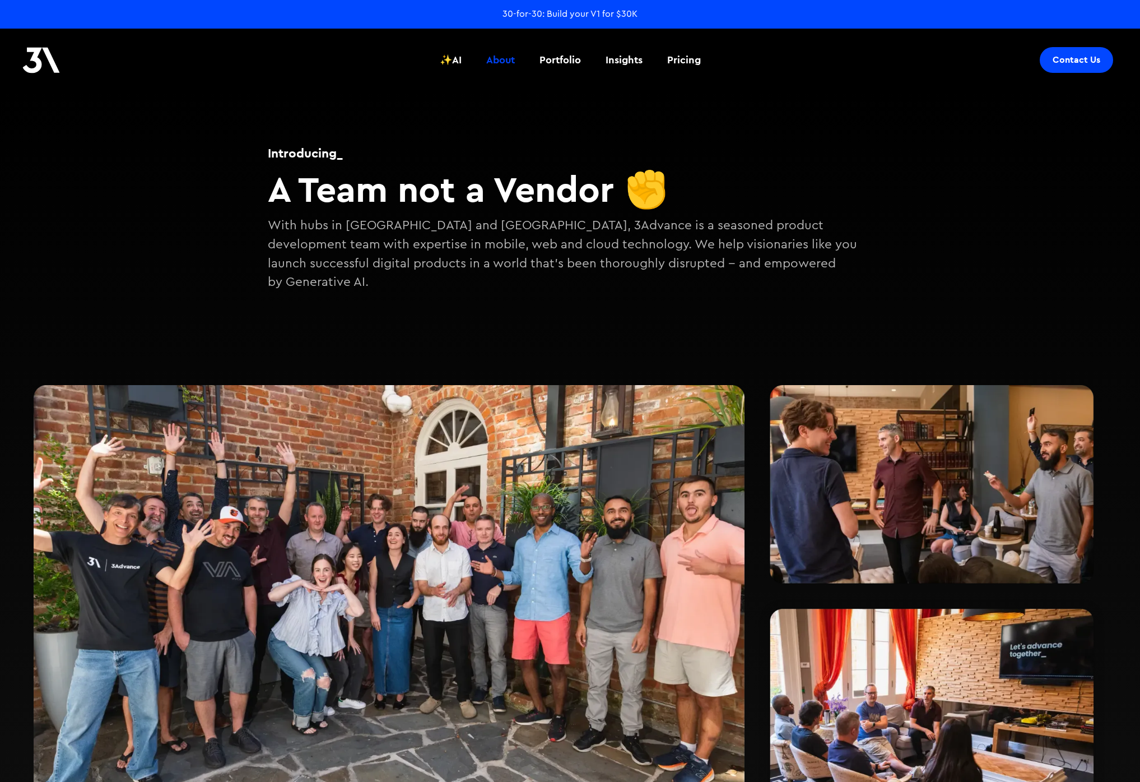  I want to click on div: 30-for-30: Build your V1 for $30K, so click(570, 14).